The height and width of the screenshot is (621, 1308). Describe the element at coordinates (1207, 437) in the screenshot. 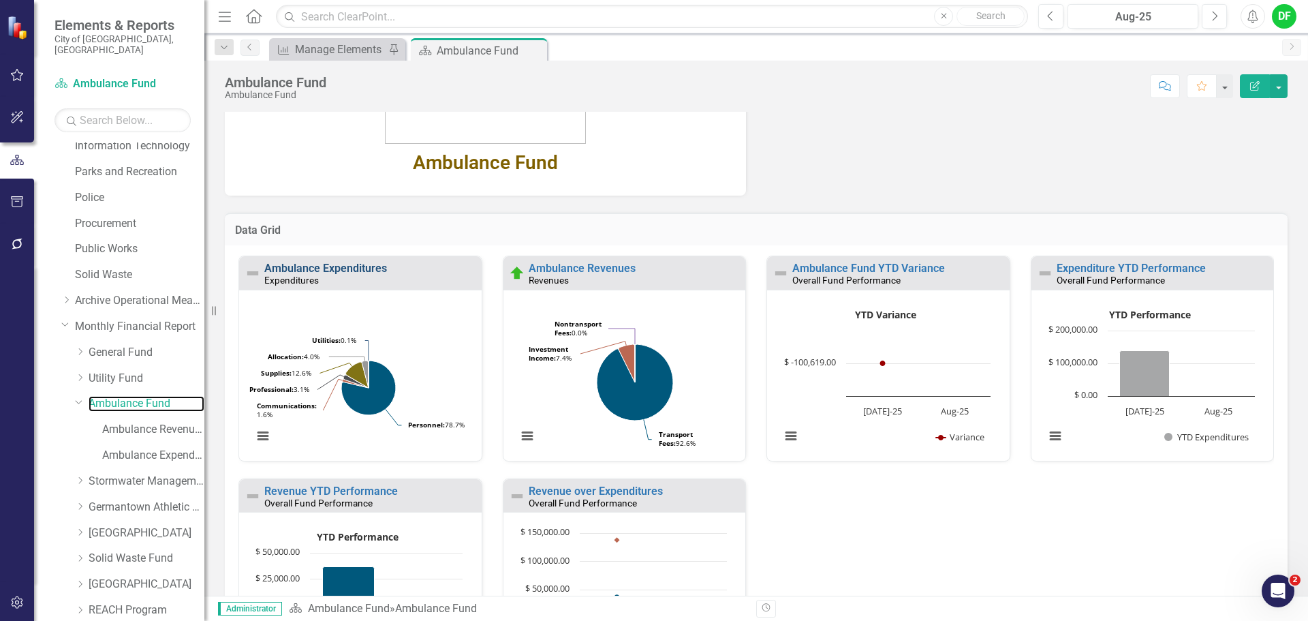

I see `button: Show YTD Expenditures` at that location.